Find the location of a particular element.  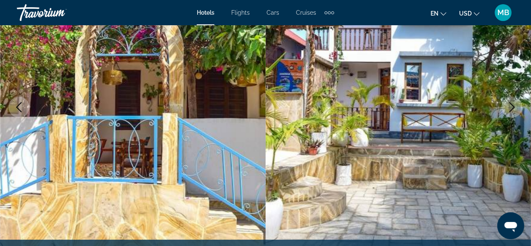

a: Cruises is located at coordinates (306, 13).